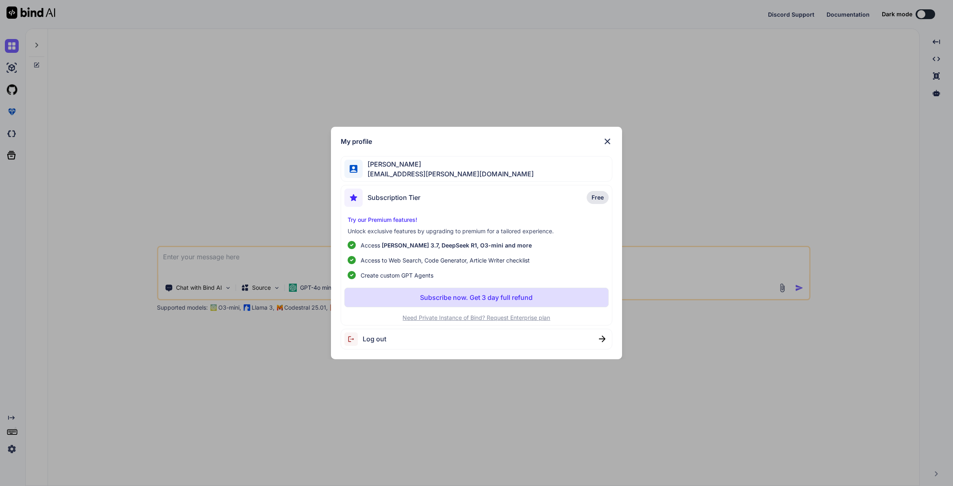 Image resolution: width=953 pixels, height=486 pixels. Describe the element at coordinates (353, 169) in the screenshot. I see `img: profile` at that location.